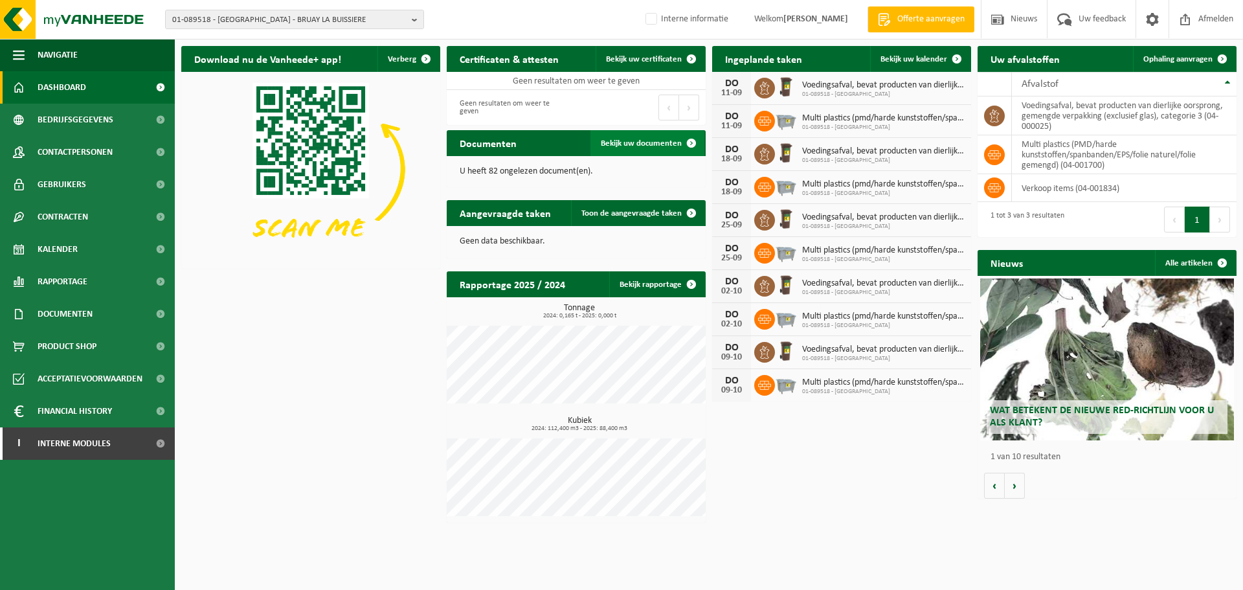  Describe the element at coordinates (62, 87) in the screenshot. I see `span: Dashboard` at that location.